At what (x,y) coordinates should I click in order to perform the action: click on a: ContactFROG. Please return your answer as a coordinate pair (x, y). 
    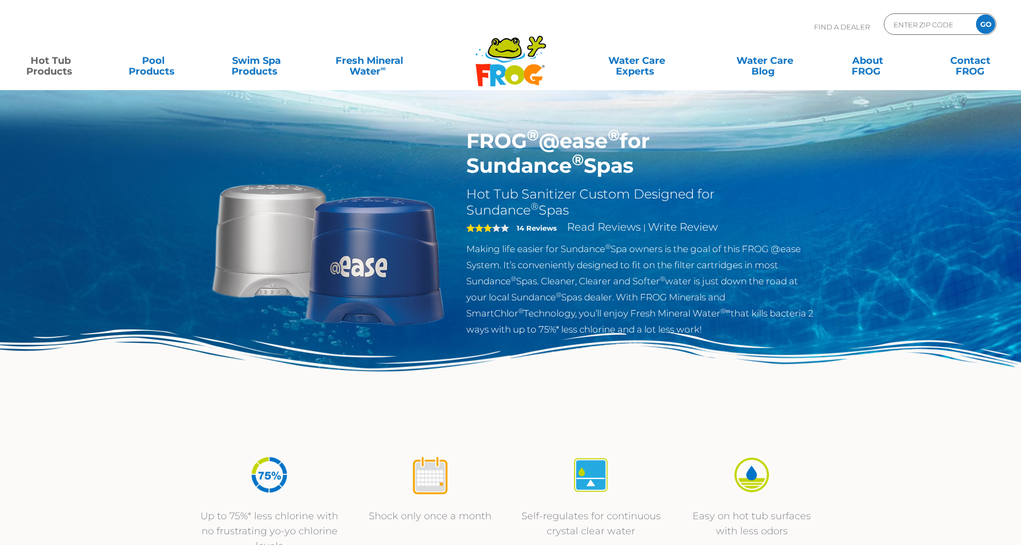
    Looking at the image, I should click on (970, 61).